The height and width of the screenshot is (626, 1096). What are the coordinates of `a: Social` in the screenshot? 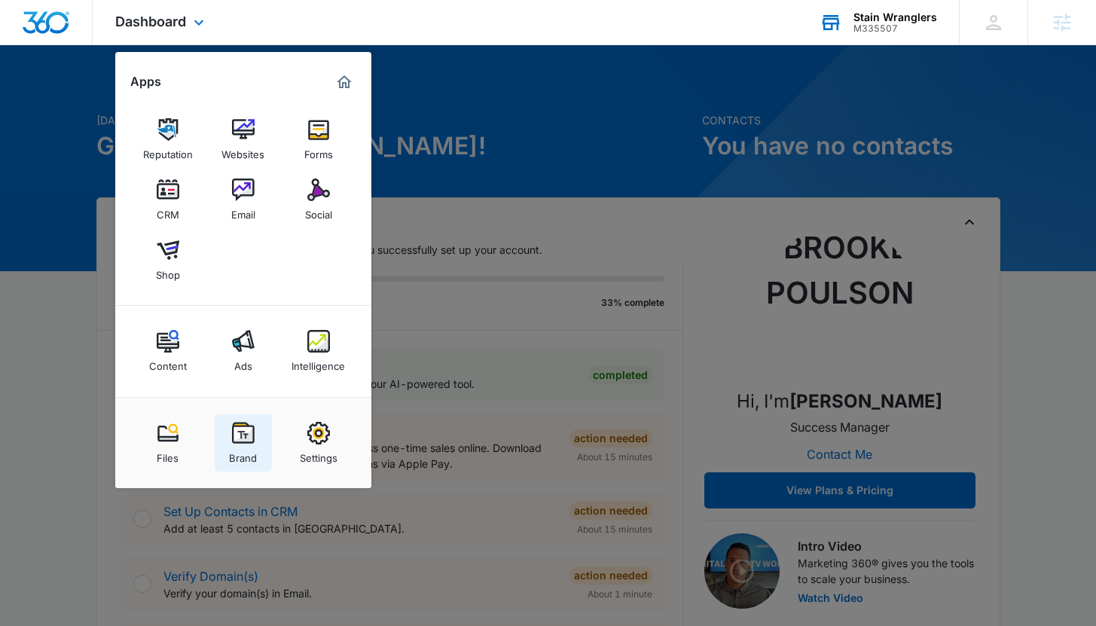 It's located at (319, 200).